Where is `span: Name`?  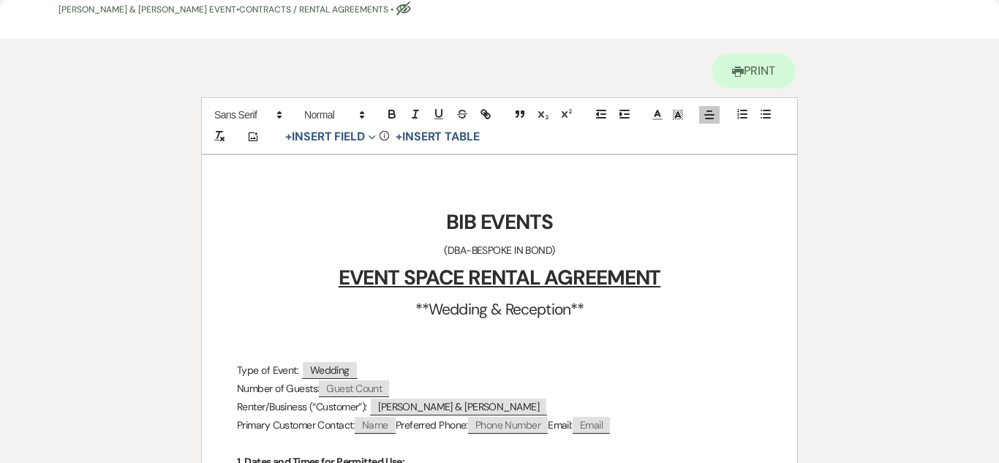
span: Name is located at coordinates (375, 425).